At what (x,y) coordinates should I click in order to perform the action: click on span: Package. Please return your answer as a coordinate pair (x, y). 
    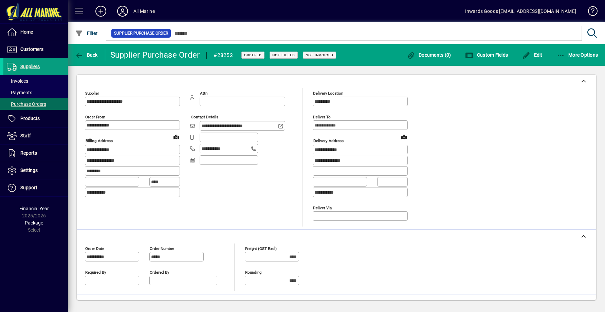
    Looking at the image, I should click on (34, 223).